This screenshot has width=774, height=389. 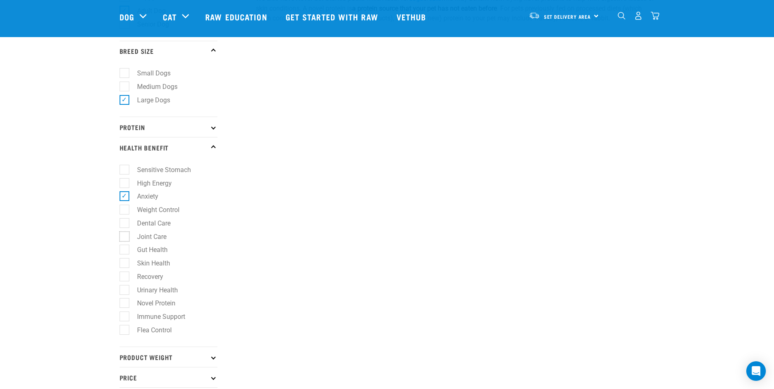 What do you see at coordinates (413, 17) in the screenshot?
I see `a: Vethub` at bounding box center [413, 17].